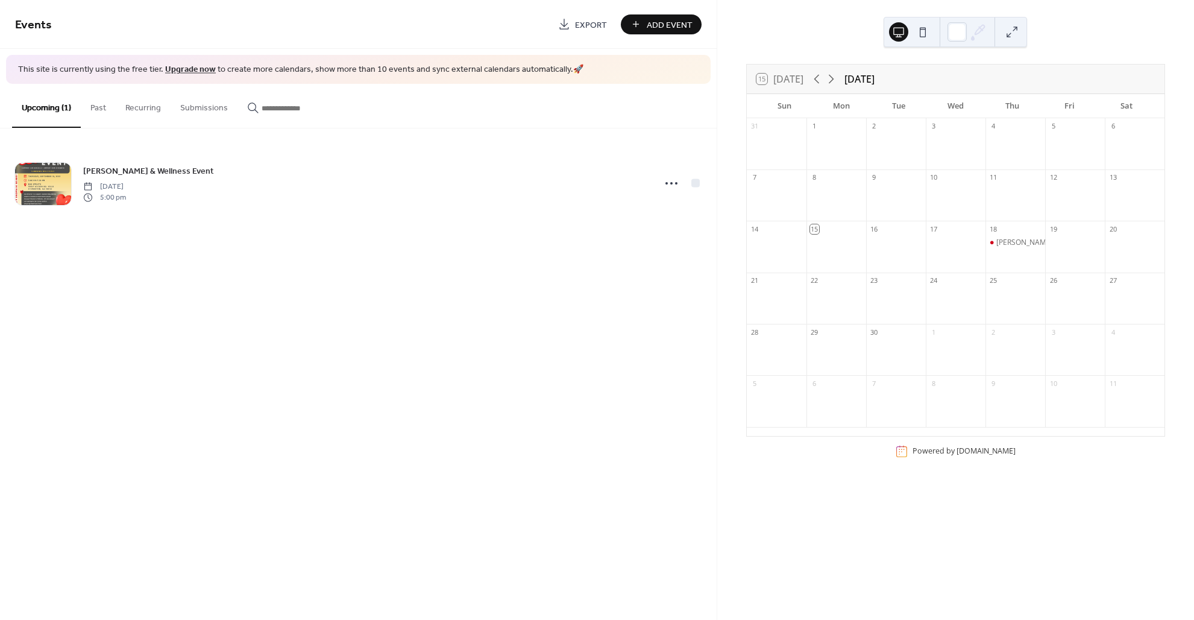  Describe the element at coordinates (755, 280) in the screenshot. I see `div: 21` at that location.